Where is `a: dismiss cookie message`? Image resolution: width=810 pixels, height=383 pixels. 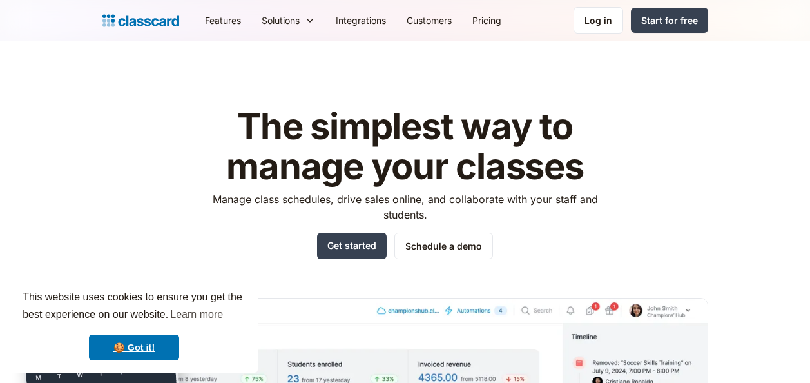
a: dismiss cookie message is located at coordinates (134, 347).